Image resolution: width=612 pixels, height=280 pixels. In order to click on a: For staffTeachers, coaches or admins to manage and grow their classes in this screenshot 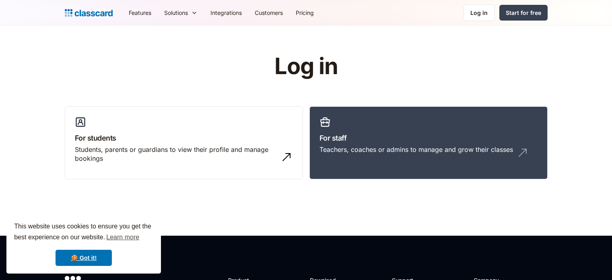, I will do `click(429, 143)`.